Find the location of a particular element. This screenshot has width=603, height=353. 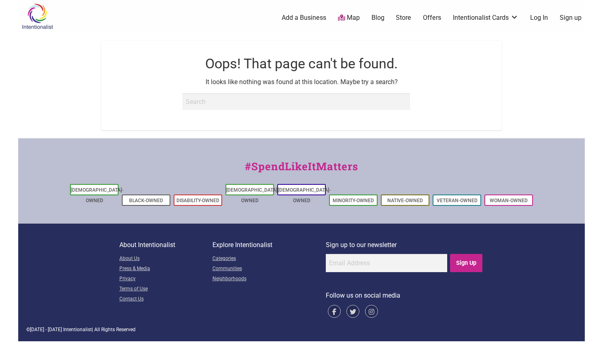

a: Contact Us is located at coordinates (166, 299).